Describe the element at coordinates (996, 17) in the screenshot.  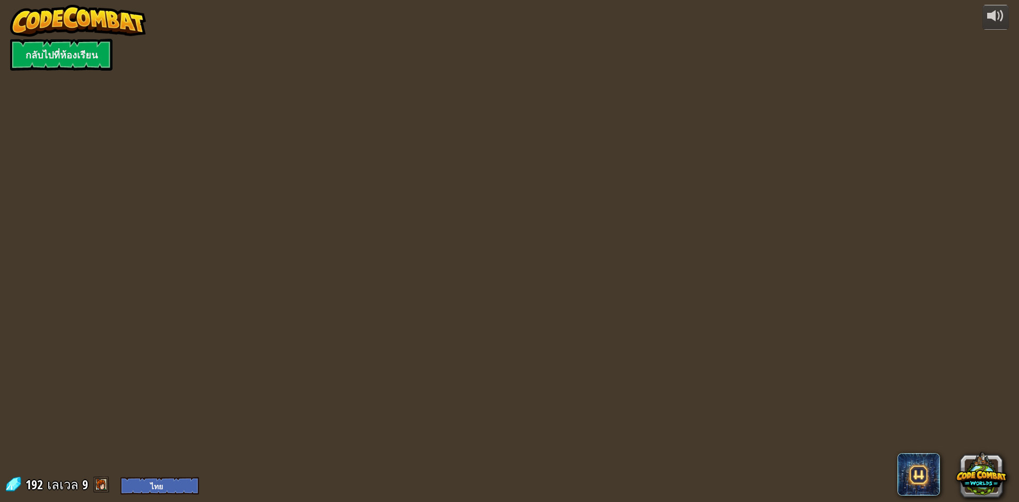
I see `button: ปรับระดับเสียง` at that location.